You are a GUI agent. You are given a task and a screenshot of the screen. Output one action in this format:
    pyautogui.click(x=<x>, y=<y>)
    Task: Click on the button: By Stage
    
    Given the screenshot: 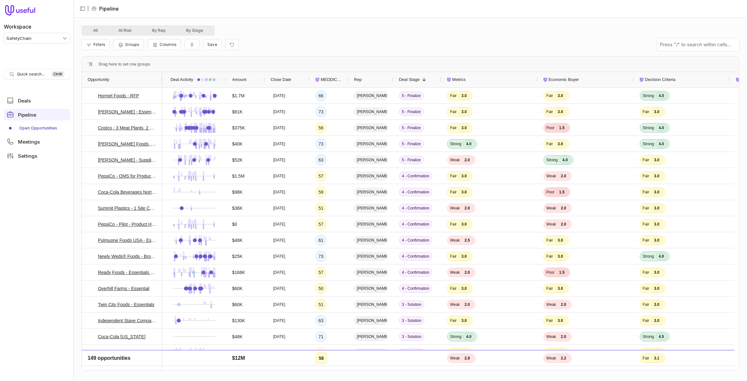 What is the action you would take?
    pyautogui.click(x=195, y=31)
    